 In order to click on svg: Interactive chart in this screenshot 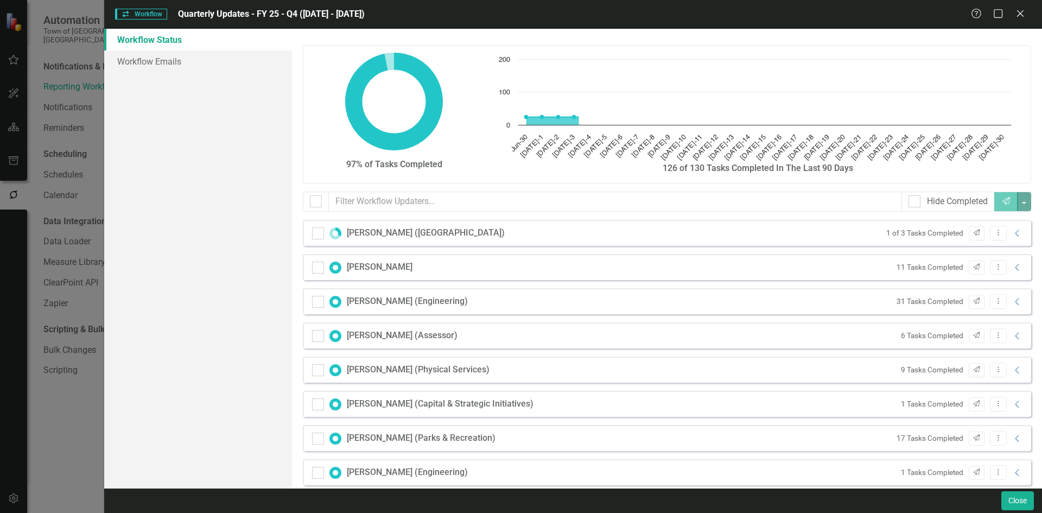, I will do `click(755, 108)`.